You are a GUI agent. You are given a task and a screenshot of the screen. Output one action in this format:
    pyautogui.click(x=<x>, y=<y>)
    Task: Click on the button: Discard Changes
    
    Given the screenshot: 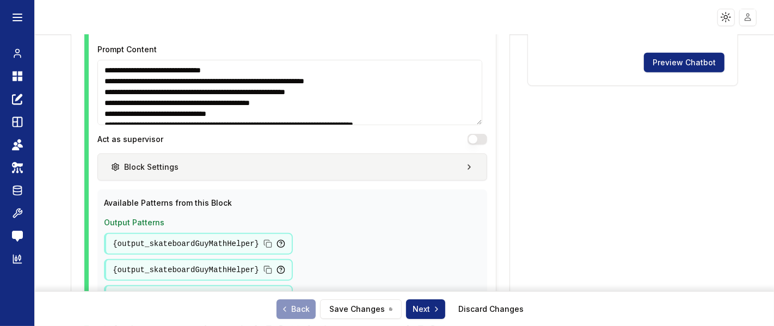 What is the action you would take?
    pyautogui.click(x=491, y=309)
    